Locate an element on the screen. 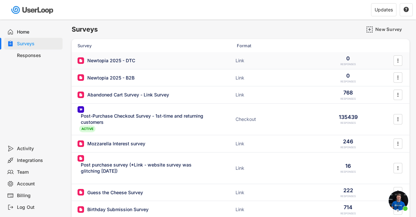 The height and width of the screenshot is (217, 416). div: Integrations is located at coordinates (38, 160).